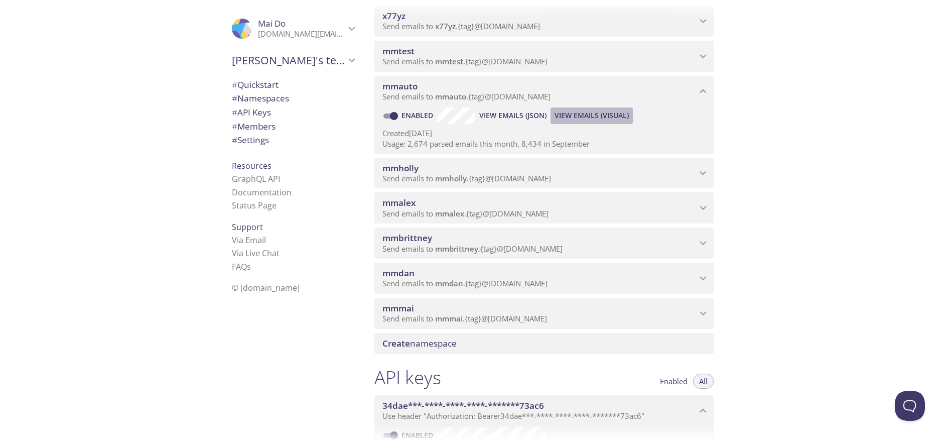 The image size is (945, 441). I want to click on button: View Emails (JSON), so click(513, 115).